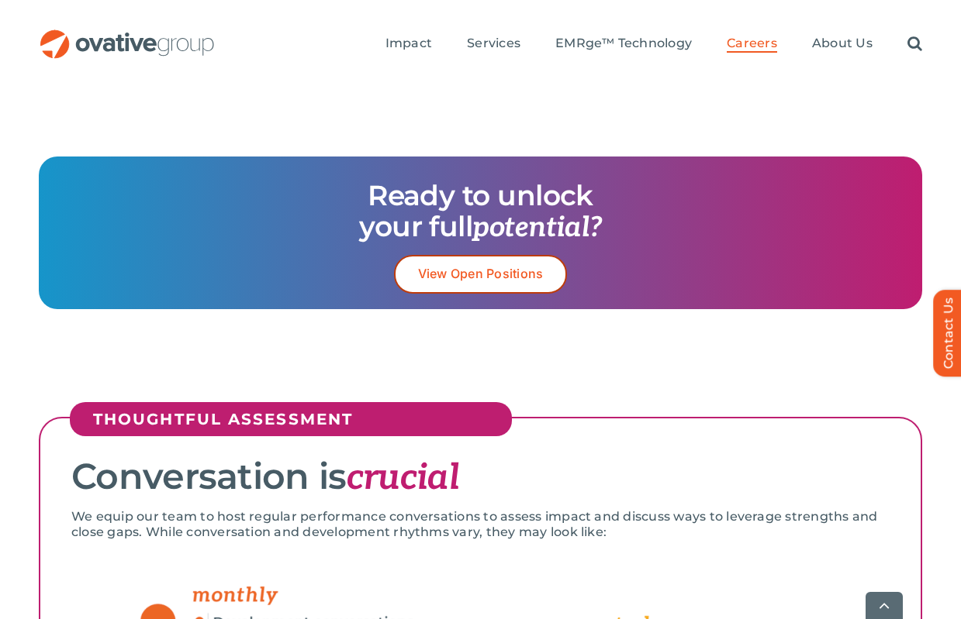  I want to click on a: Careers, so click(751, 44).